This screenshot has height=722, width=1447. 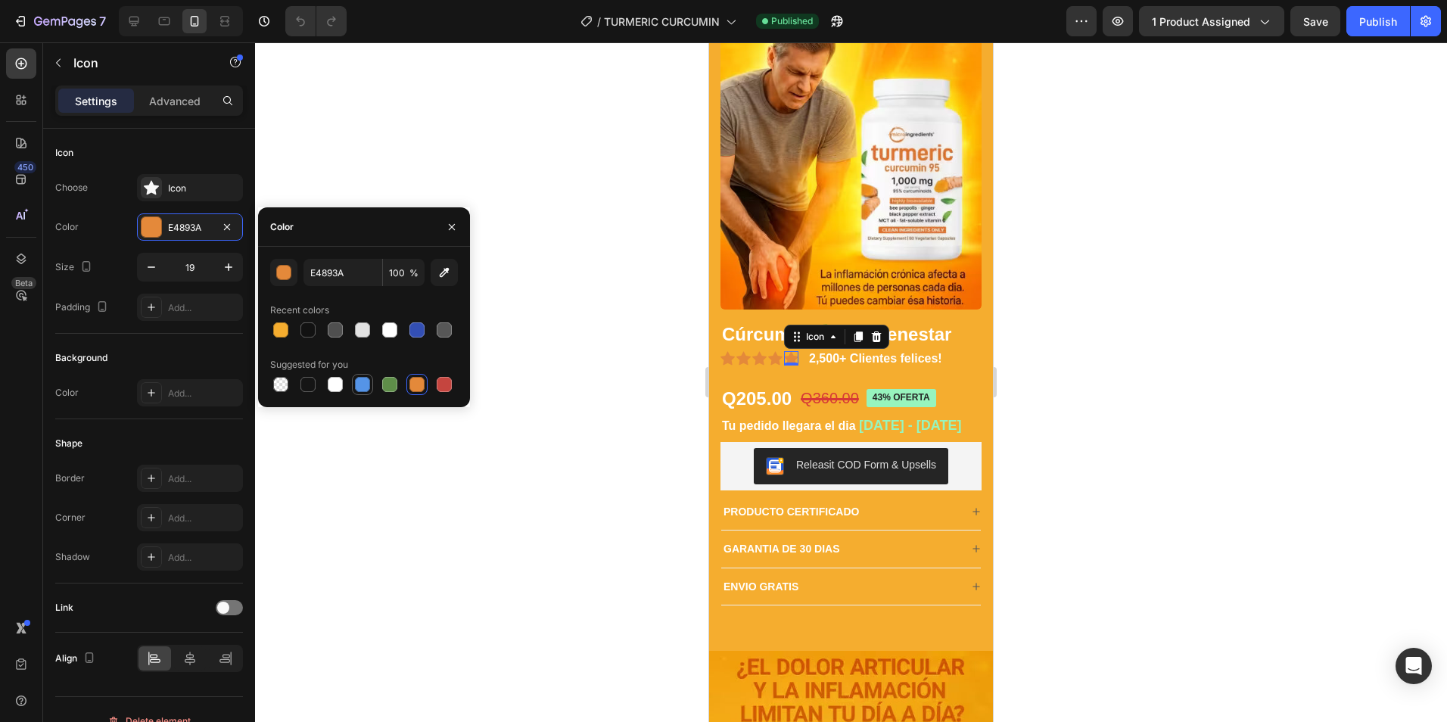 What do you see at coordinates (309, 365) in the screenshot?
I see `div: Suggested for you` at bounding box center [309, 365].